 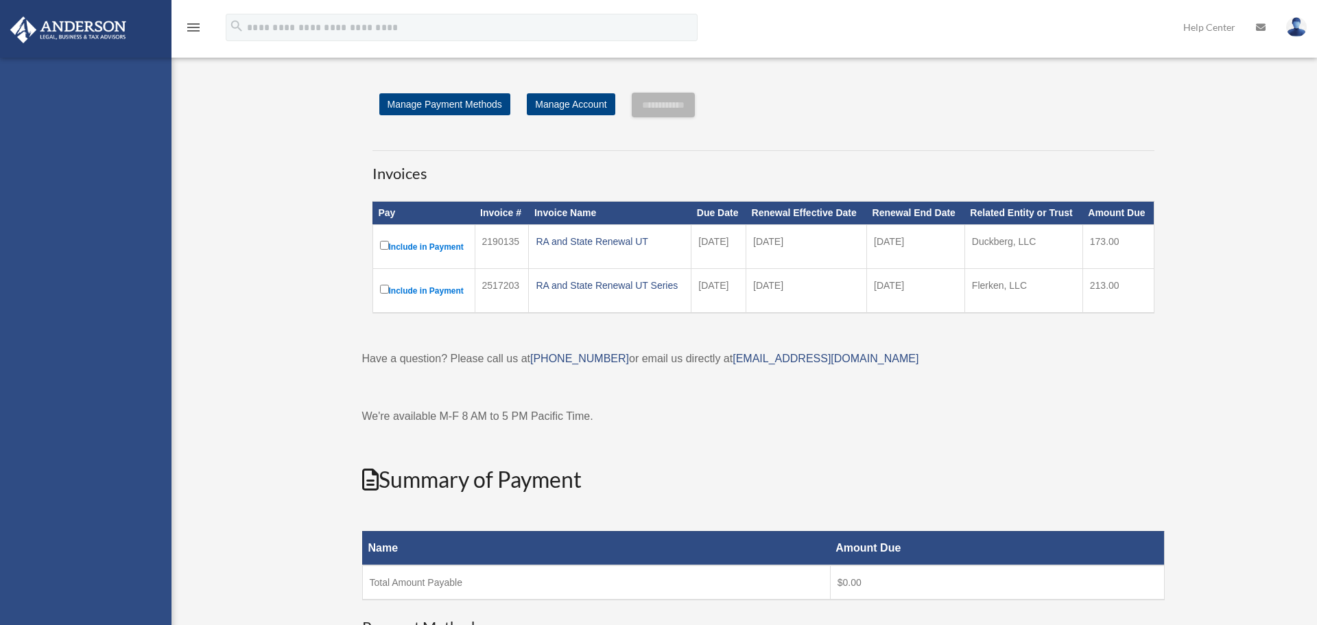 What do you see at coordinates (68, 29) in the screenshot?
I see `img: Anderson Advisors Platinum Portal` at bounding box center [68, 29].